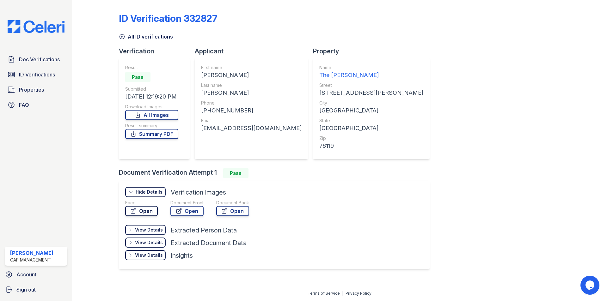  What do you see at coordinates (36, 290) in the screenshot?
I see `a: Sign out` at bounding box center [36, 290].